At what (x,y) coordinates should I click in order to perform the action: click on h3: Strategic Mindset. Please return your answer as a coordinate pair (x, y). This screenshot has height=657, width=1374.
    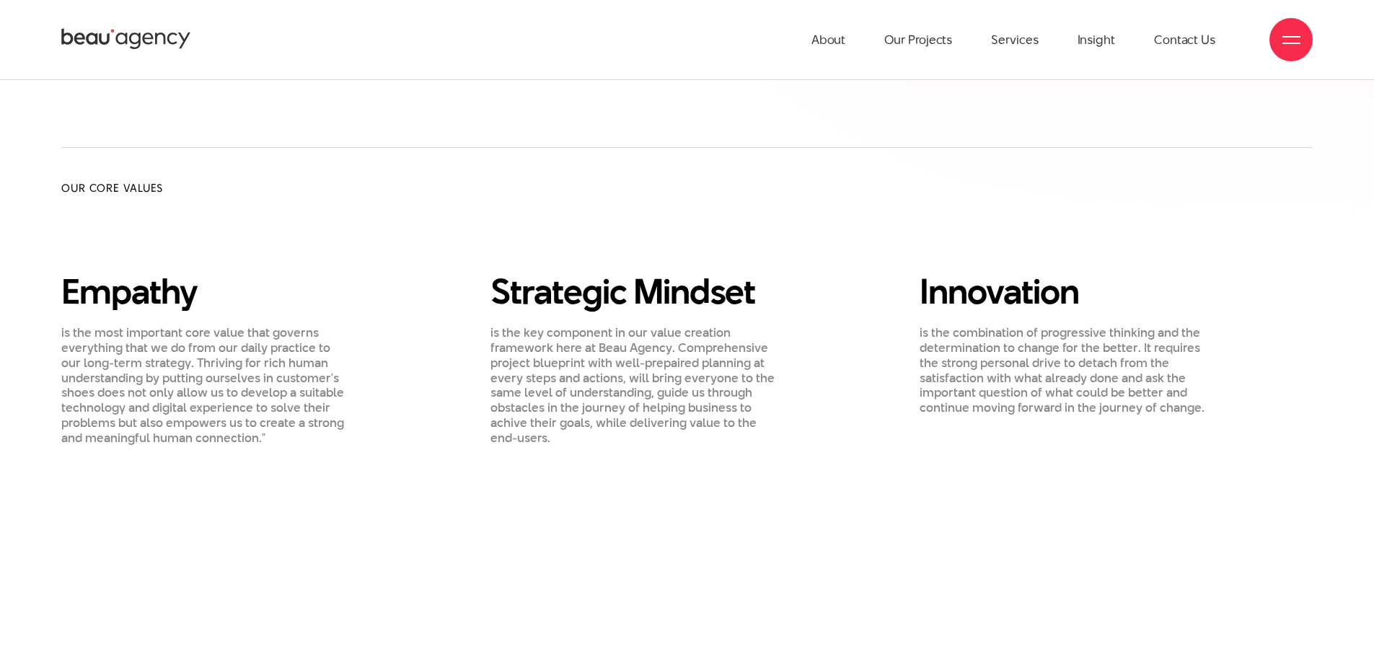
    Looking at the image, I should click on (655, 291).